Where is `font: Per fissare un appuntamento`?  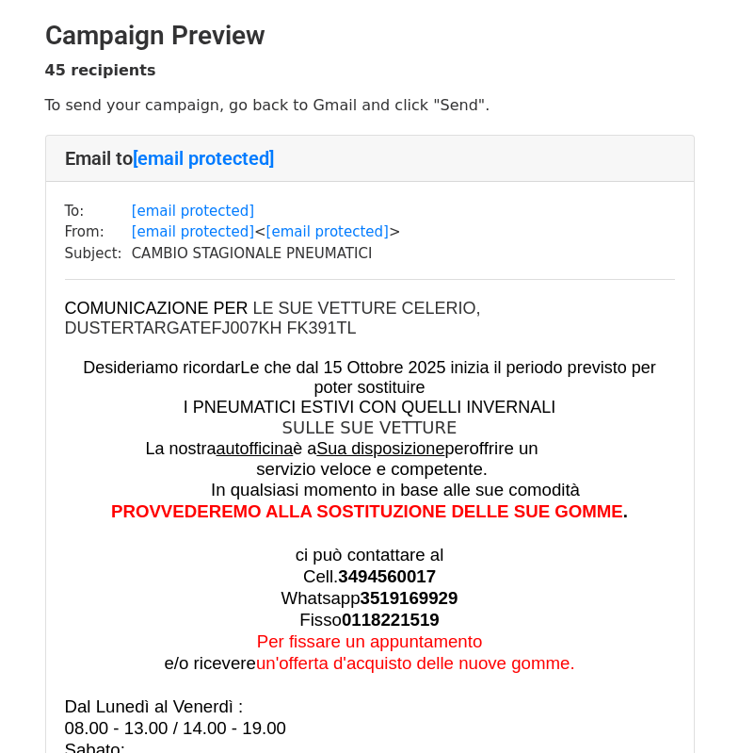 font: Per fissare un appuntamento is located at coordinates (370, 641).